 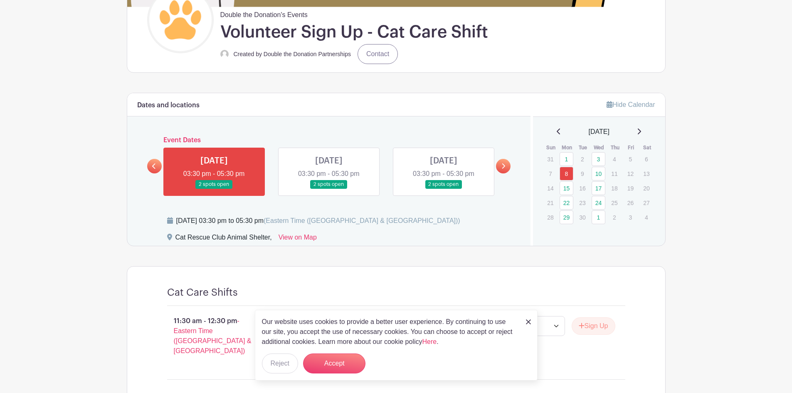 What do you see at coordinates (599, 159) in the screenshot?
I see `a: 3` at bounding box center [599, 159].